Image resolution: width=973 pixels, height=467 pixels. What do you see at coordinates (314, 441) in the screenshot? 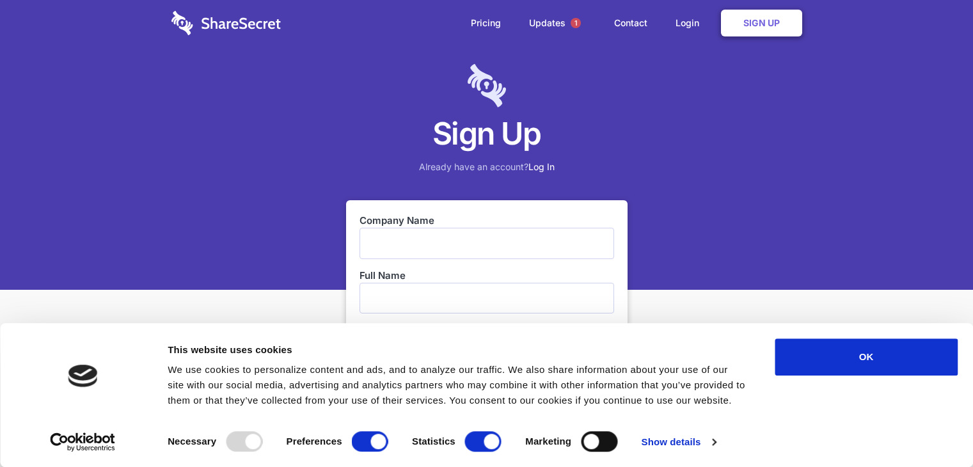
I see `strong: Preferences` at bounding box center [314, 441].